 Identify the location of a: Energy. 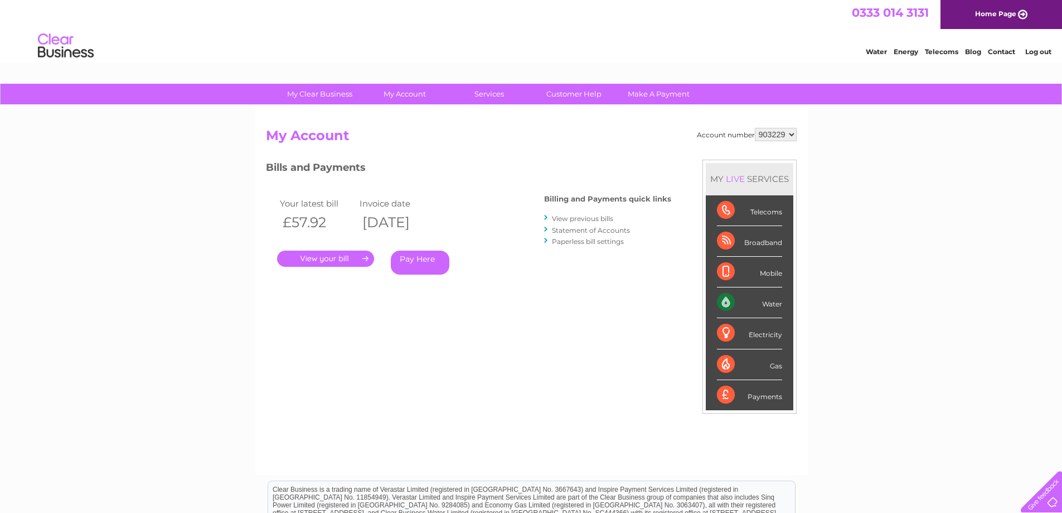
(906, 51).